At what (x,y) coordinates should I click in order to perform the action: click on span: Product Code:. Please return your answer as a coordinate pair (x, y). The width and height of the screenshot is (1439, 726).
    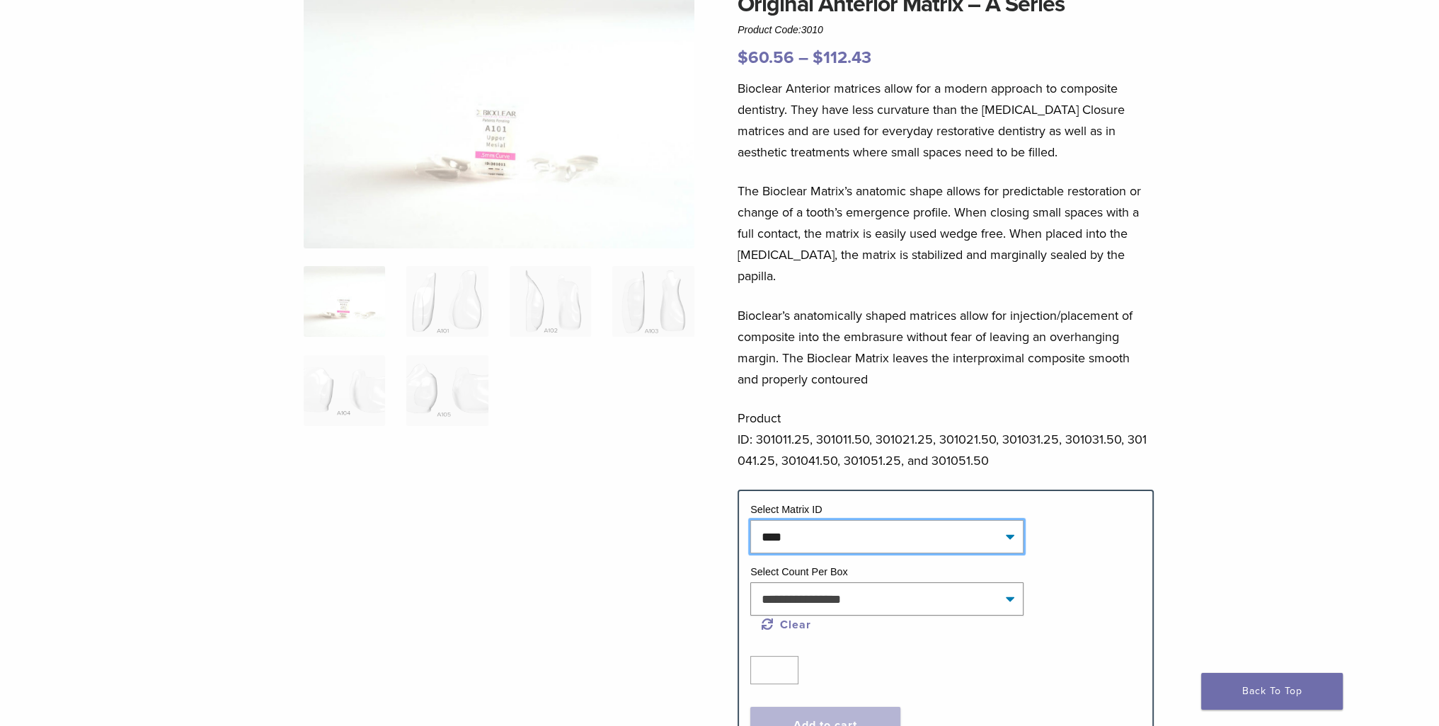
    Looking at the image, I should click on (780, 30).